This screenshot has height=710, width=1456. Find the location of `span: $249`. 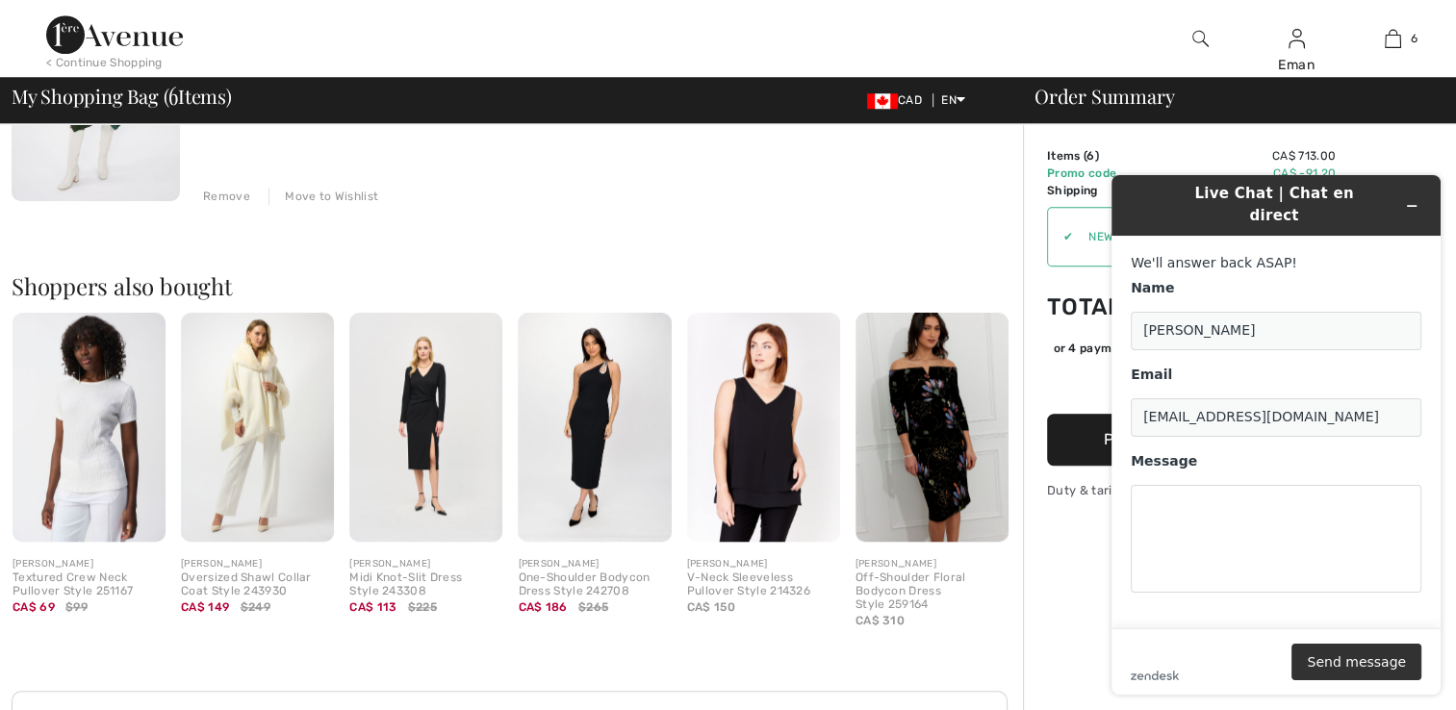

span: $249 is located at coordinates (255, 607).